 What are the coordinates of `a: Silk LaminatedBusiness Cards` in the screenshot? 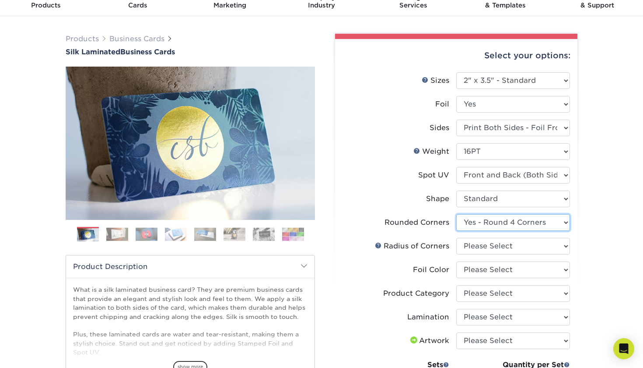 It's located at (190, 52).